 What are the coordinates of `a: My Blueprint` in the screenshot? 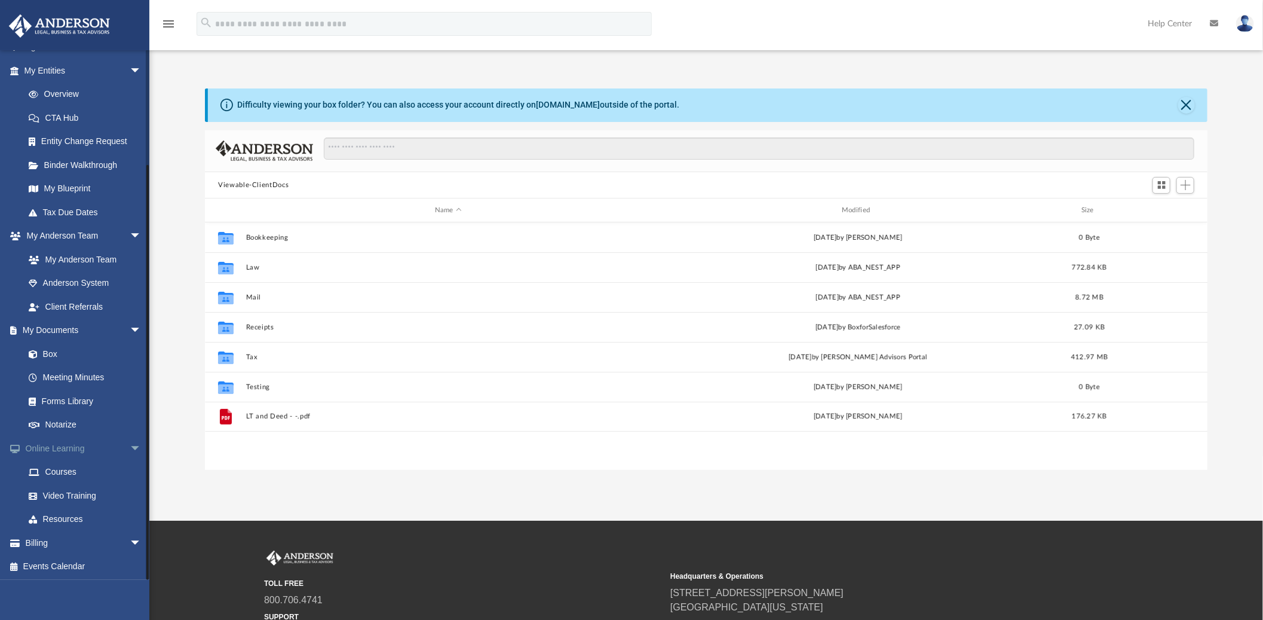 It's located at (85, 189).